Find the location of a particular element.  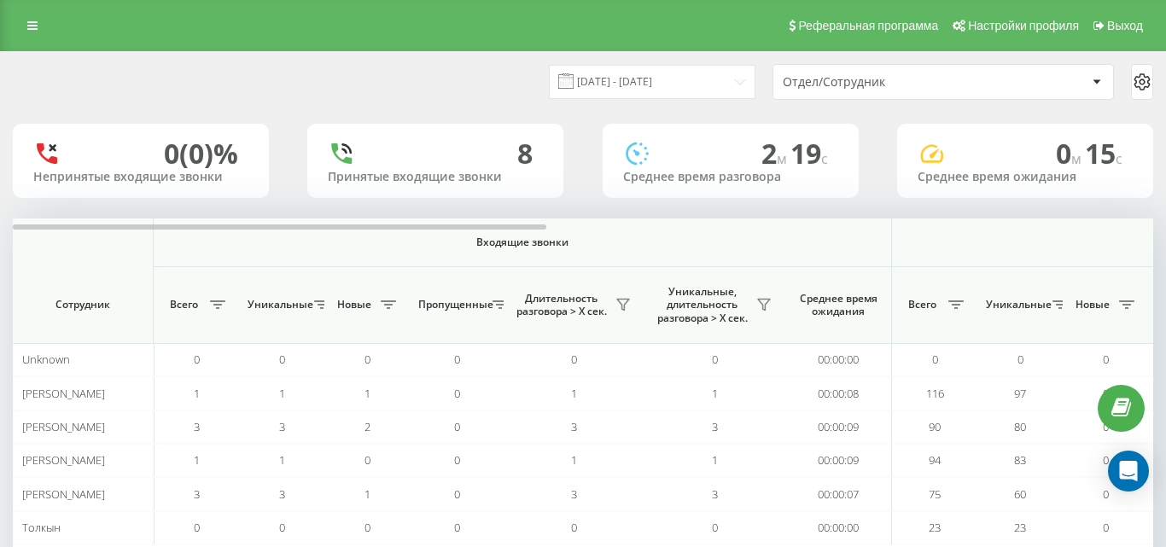

span: Длительность разговора > Х сек. is located at coordinates (561, 305).